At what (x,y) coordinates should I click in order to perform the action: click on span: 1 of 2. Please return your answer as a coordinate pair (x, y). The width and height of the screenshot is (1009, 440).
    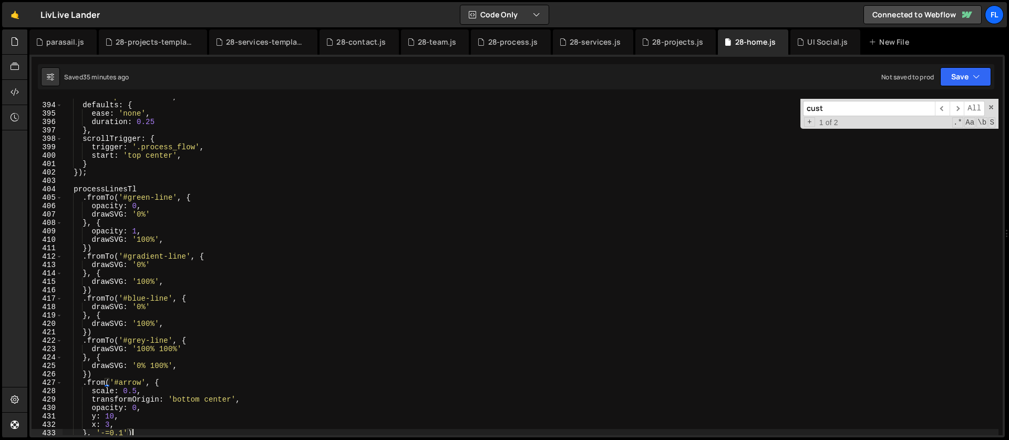
    Looking at the image, I should click on (829, 122).